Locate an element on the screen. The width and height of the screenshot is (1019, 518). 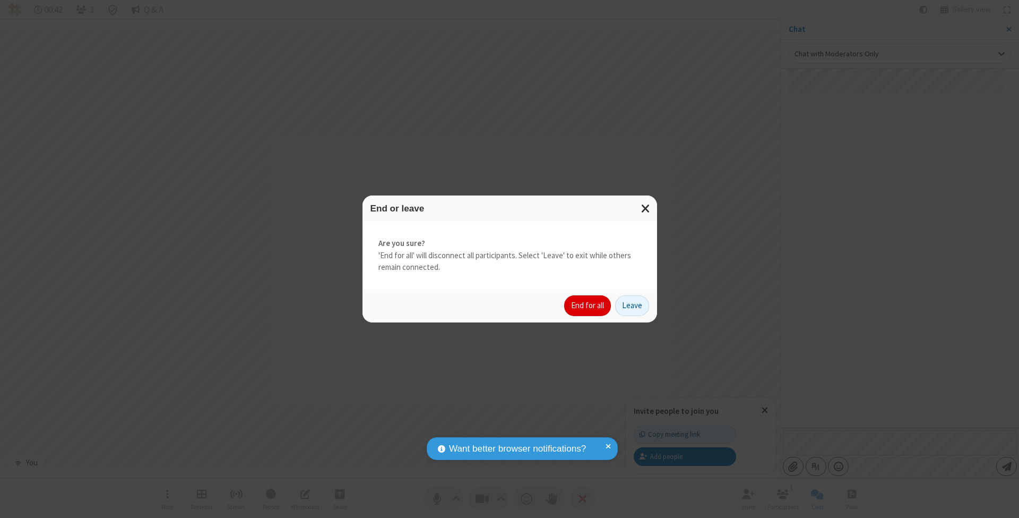
button: End for all is located at coordinates (588, 306).